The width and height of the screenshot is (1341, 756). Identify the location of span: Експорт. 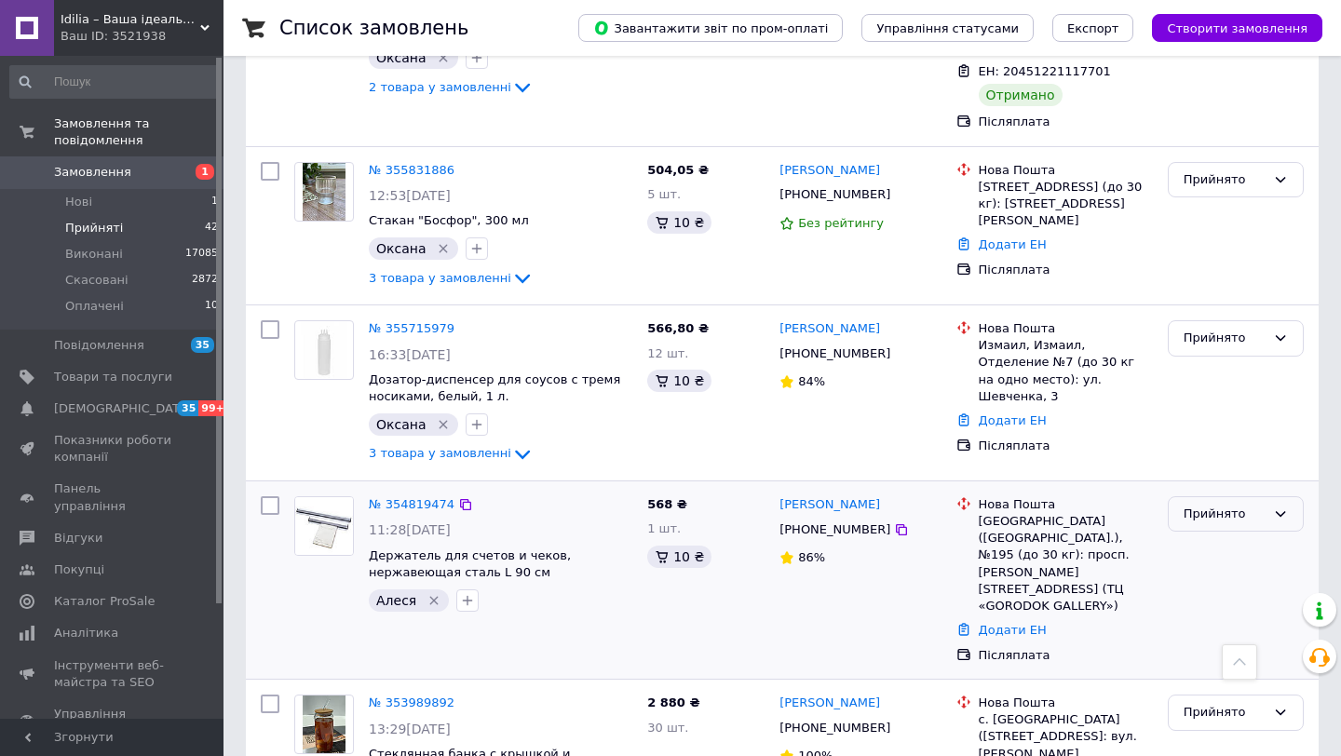
(1093, 28).